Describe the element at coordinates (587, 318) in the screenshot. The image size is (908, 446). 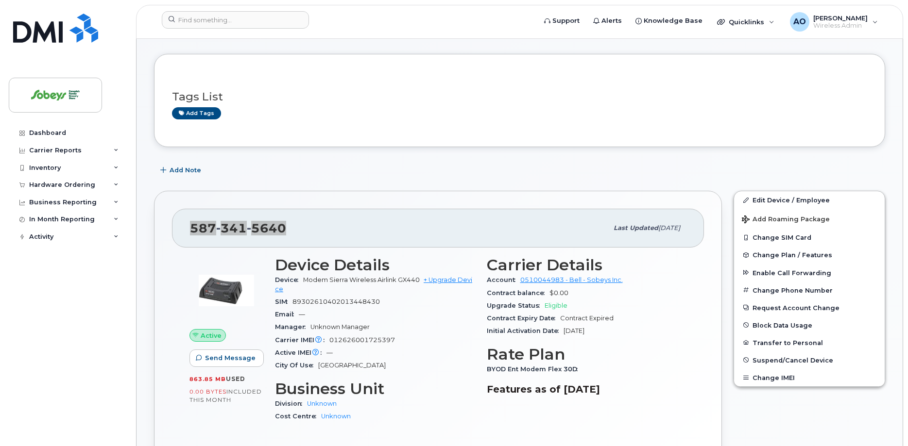
I see `span: Contract Expired` at that location.